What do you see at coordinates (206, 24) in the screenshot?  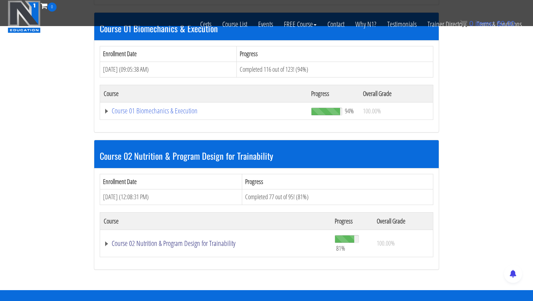 I see `a: Certs` at bounding box center [206, 24].